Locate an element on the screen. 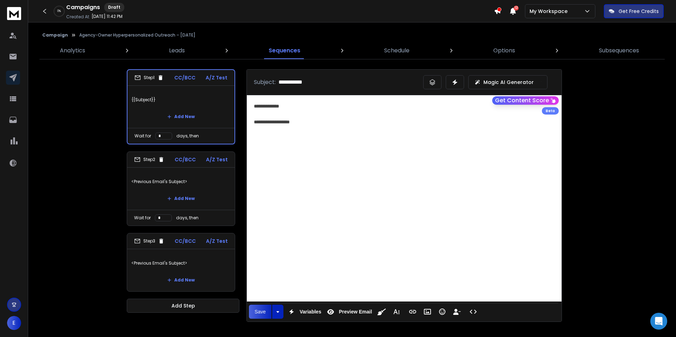  p: Schedule is located at coordinates (397, 51).